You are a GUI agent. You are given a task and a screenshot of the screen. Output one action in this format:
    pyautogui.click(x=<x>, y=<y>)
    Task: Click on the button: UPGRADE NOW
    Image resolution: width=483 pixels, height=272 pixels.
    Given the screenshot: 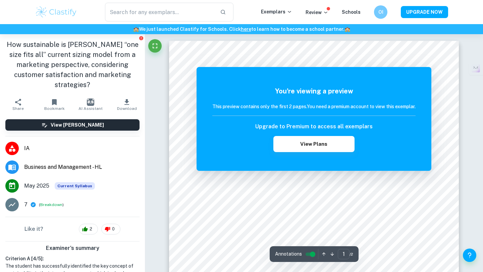 What is the action you would take?
    pyautogui.click(x=424, y=12)
    